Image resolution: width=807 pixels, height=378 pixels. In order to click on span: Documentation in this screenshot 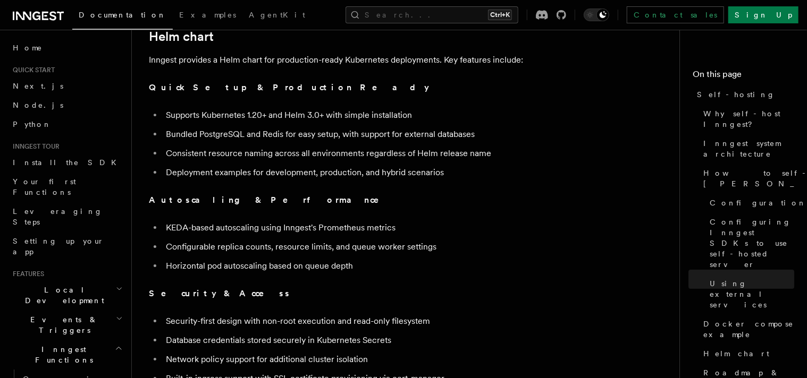, I will do `click(122, 15)`.